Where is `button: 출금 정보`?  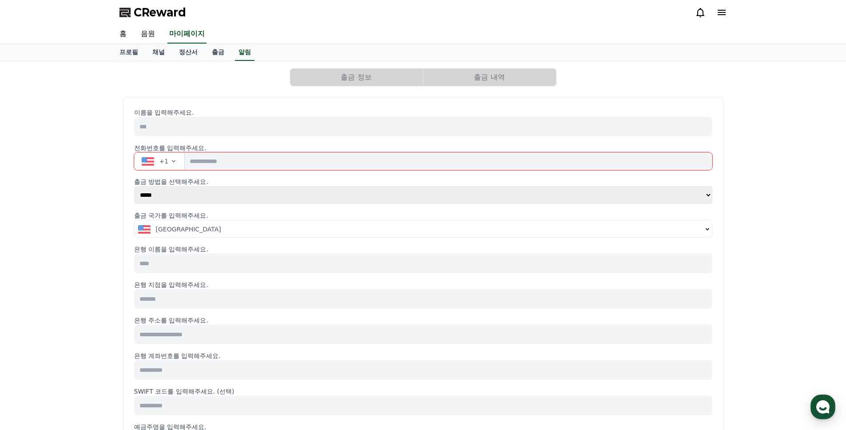 button: 출금 정보 is located at coordinates (356, 77).